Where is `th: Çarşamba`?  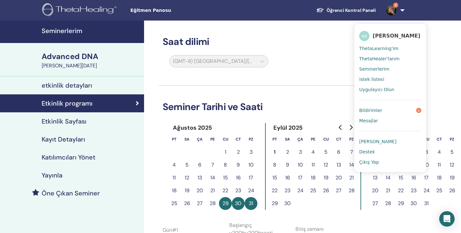 th: Çarşamba is located at coordinates (200, 139).